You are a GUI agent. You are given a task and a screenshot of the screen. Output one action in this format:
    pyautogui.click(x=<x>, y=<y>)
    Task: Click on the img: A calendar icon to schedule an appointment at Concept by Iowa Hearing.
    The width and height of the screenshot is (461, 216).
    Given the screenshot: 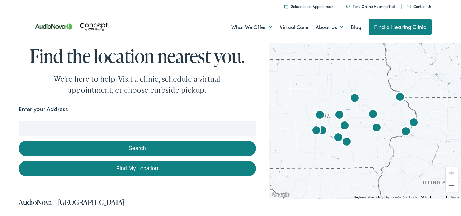 What is the action you would take?
    pyautogui.click(x=286, y=6)
    